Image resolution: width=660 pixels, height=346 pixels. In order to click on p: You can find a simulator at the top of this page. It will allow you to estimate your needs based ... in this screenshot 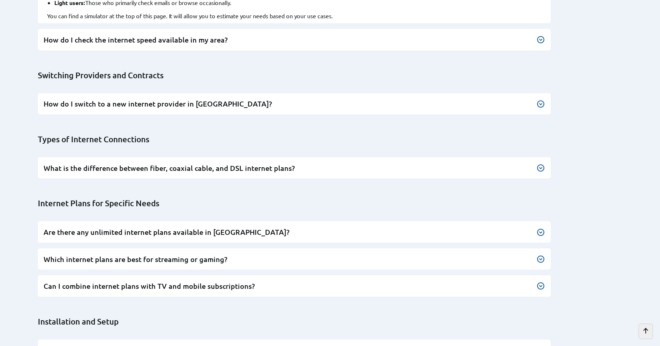, I will do `click(294, 16)`.